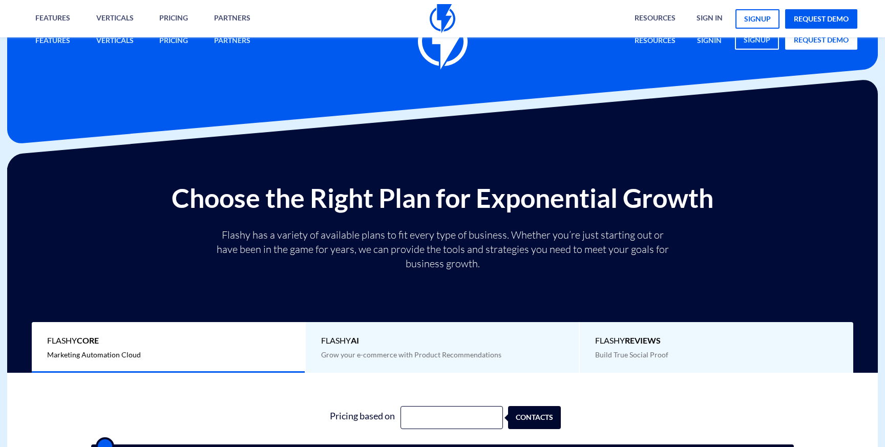 The width and height of the screenshot is (885, 447). What do you see at coordinates (174, 41) in the screenshot?
I see `a: Pricing` at bounding box center [174, 41].